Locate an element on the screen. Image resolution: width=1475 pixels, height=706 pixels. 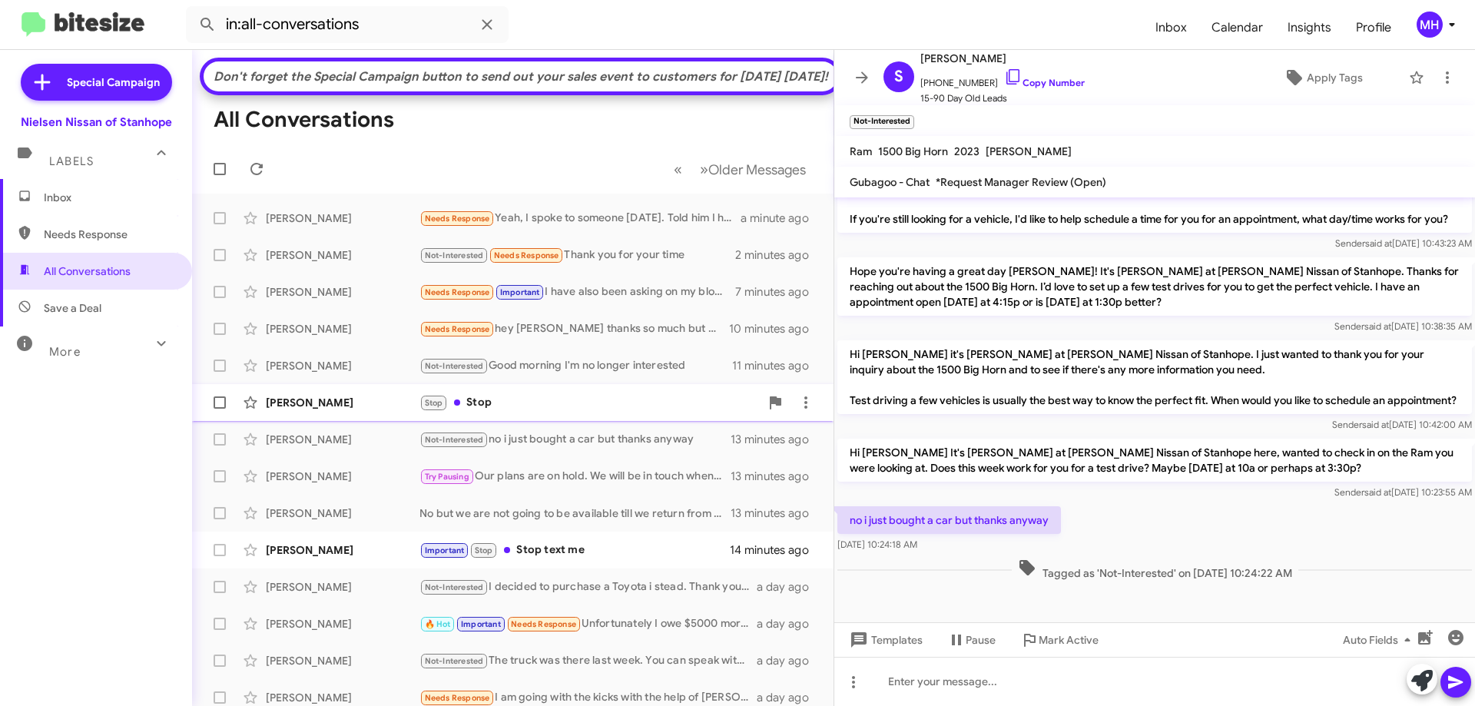
h1: All Conversations is located at coordinates (303, 120).